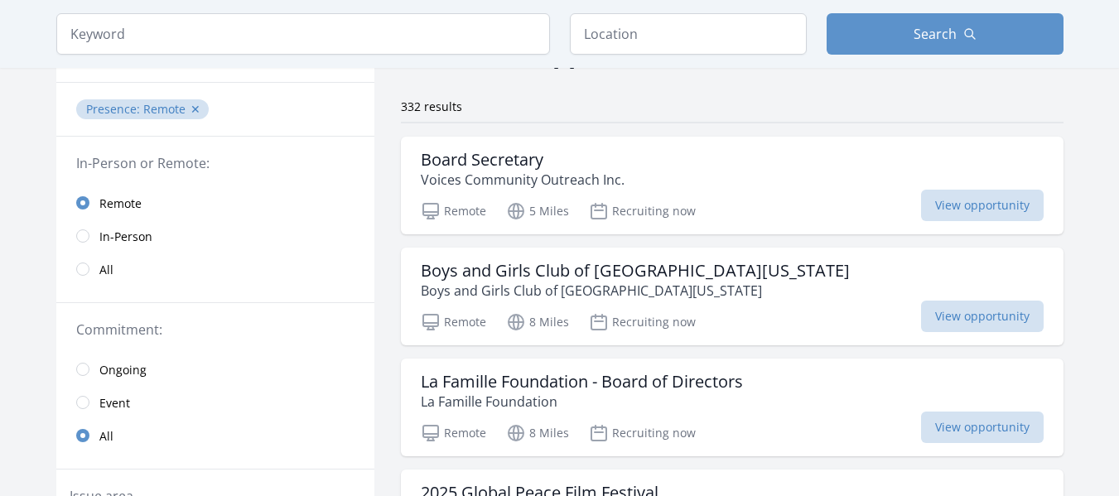  I want to click on a: Board Secretary Voices Community Outreach Inc. Remote 5 Miles Recruiting now View opportunity, so click(732, 186).